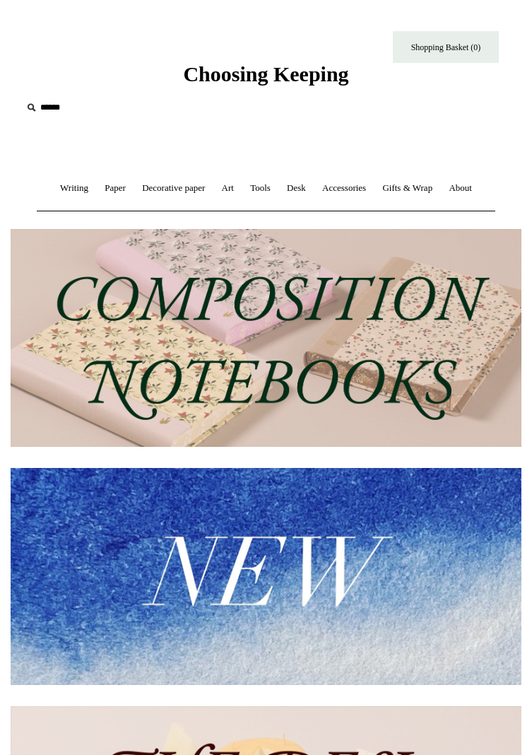 Image resolution: width=532 pixels, height=755 pixels. What do you see at coordinates (266, 74) in the screenshot?
I see `span: Choosing Keeping` at bounding box center [266, 74].